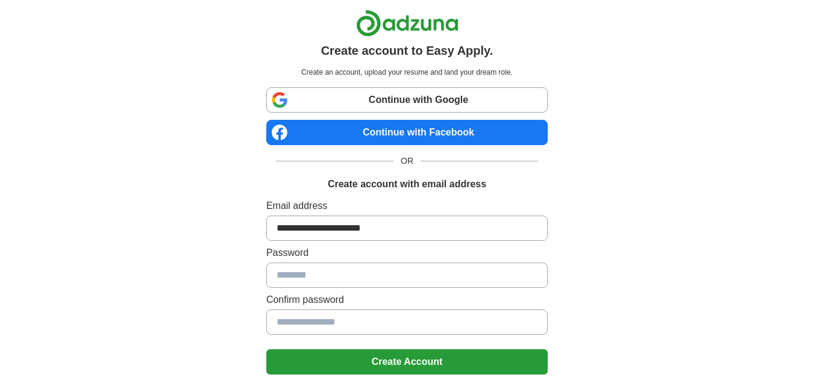 This screenshot has height=392, width=814. What do you see at coordinates (407, 100) in the screenshot?
I see `a: Continue with Google` at bounding box center [407, 100].